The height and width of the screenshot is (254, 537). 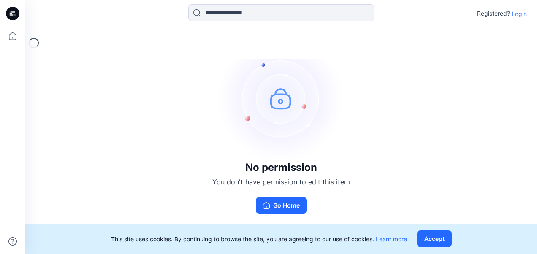 What do you see at coordinates (391, 239) in the screenshot?
I see `a: Learn more` at bounding box center [391, 239].